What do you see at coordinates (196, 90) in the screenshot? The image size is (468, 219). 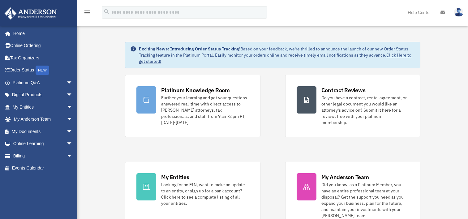 I see `div: Platinum Knowledge Room` at bounding box center [196, 90].